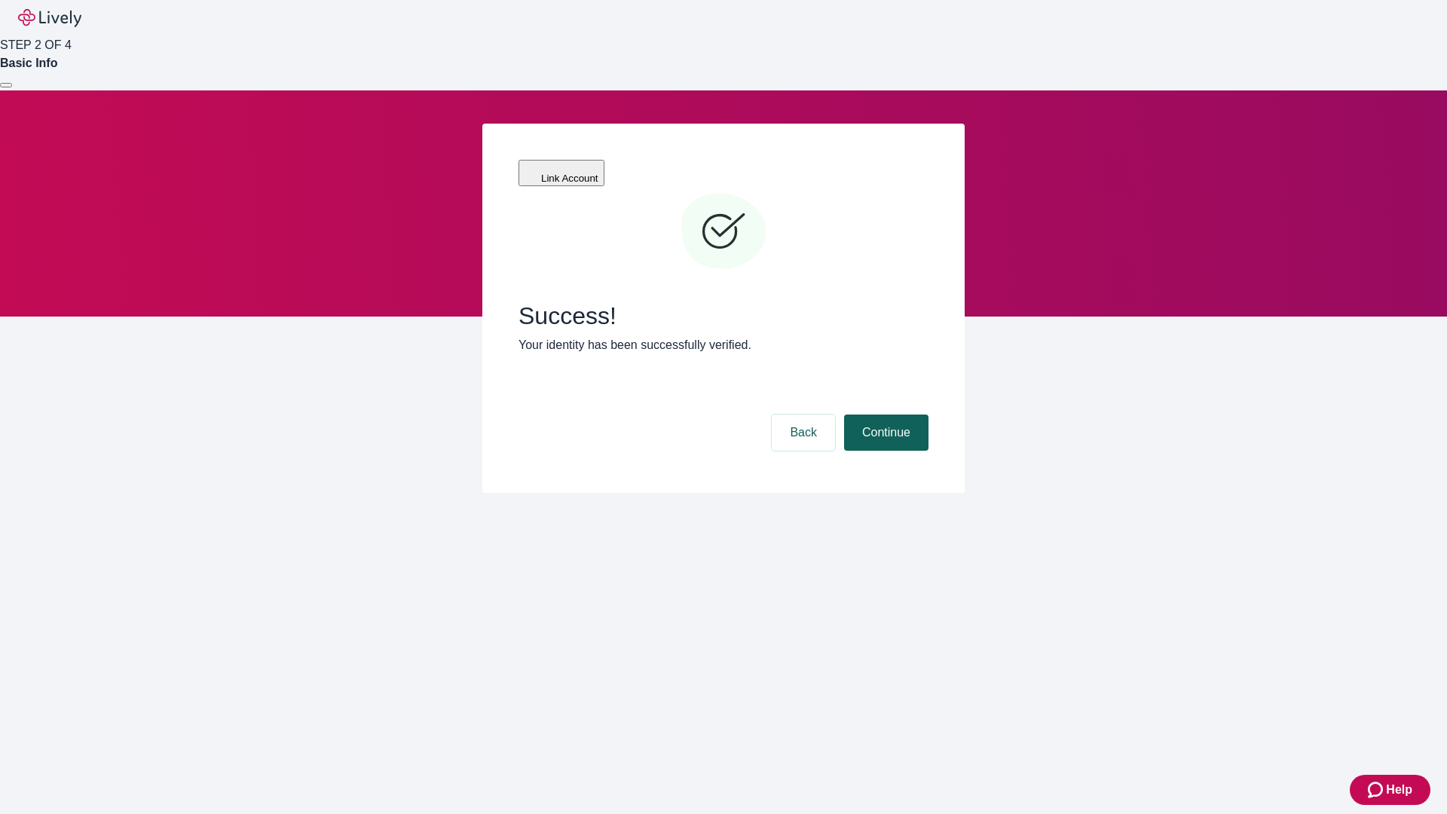  Describe the element at coordinates (887, 433) in the screenshot. I see `button: Continue` at that location.